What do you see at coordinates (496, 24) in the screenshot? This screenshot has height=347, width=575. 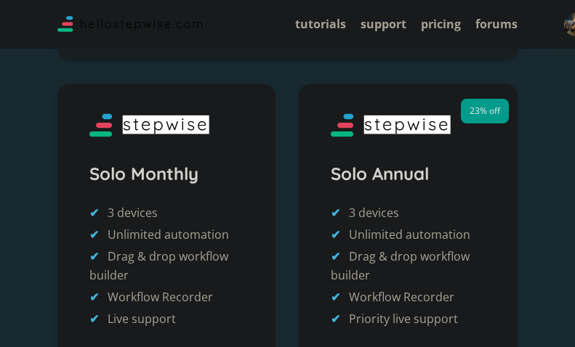 I see `a: forums` at bounding box center [496, 24].